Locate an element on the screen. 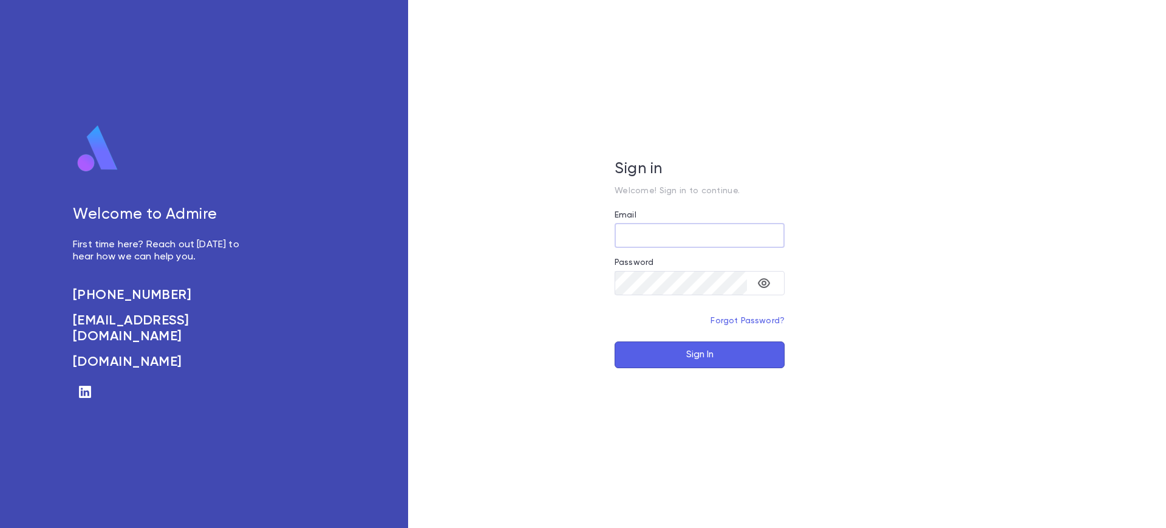 This screenshot has height=528, width=1166. h5: Welcome to Admire is located at coordinates (163, 215).